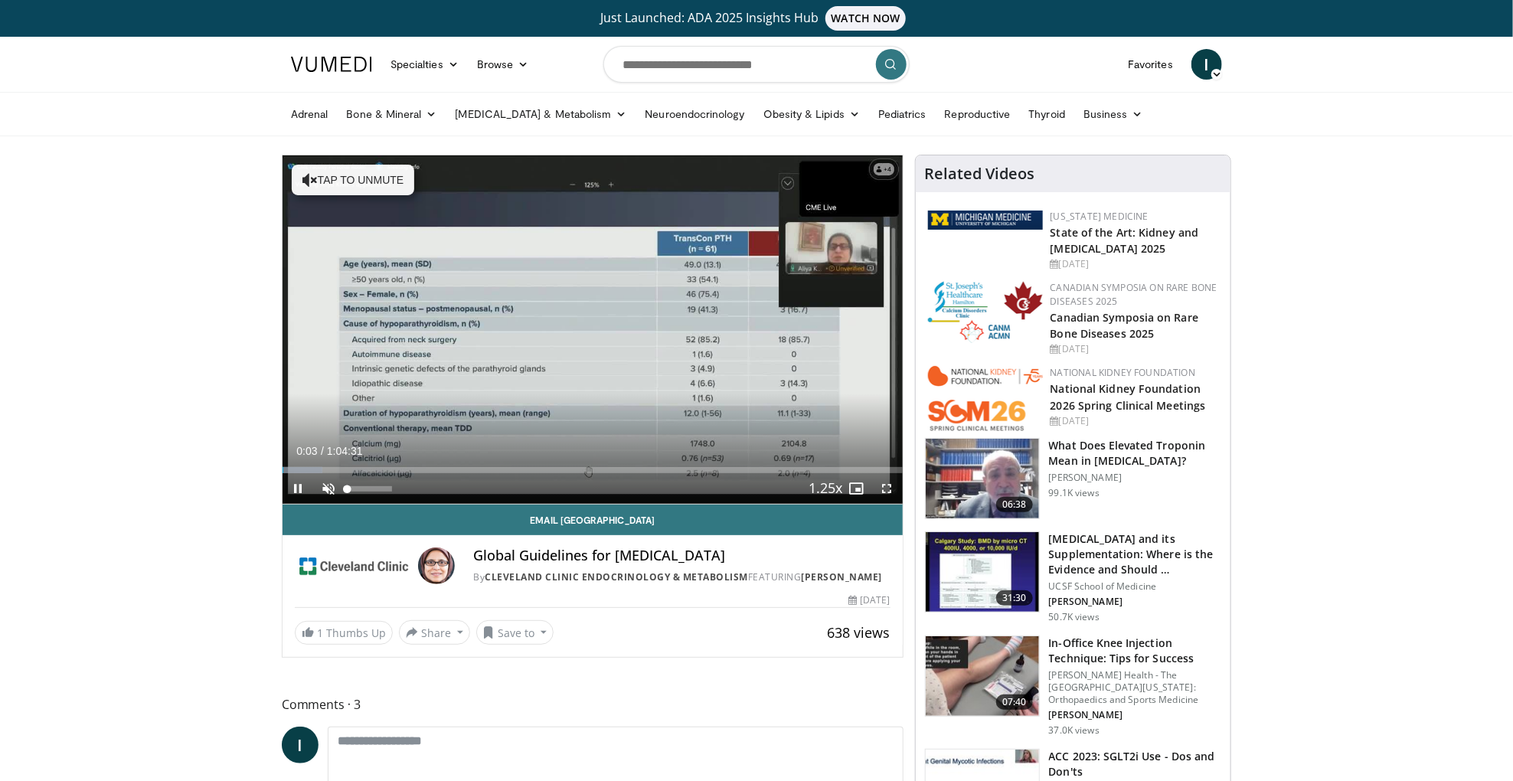 This screenshot has width=1513, height=781. Describe the element at coordinates (345, 451) in the screenshot. I see `span: 1:04:31` at that location.